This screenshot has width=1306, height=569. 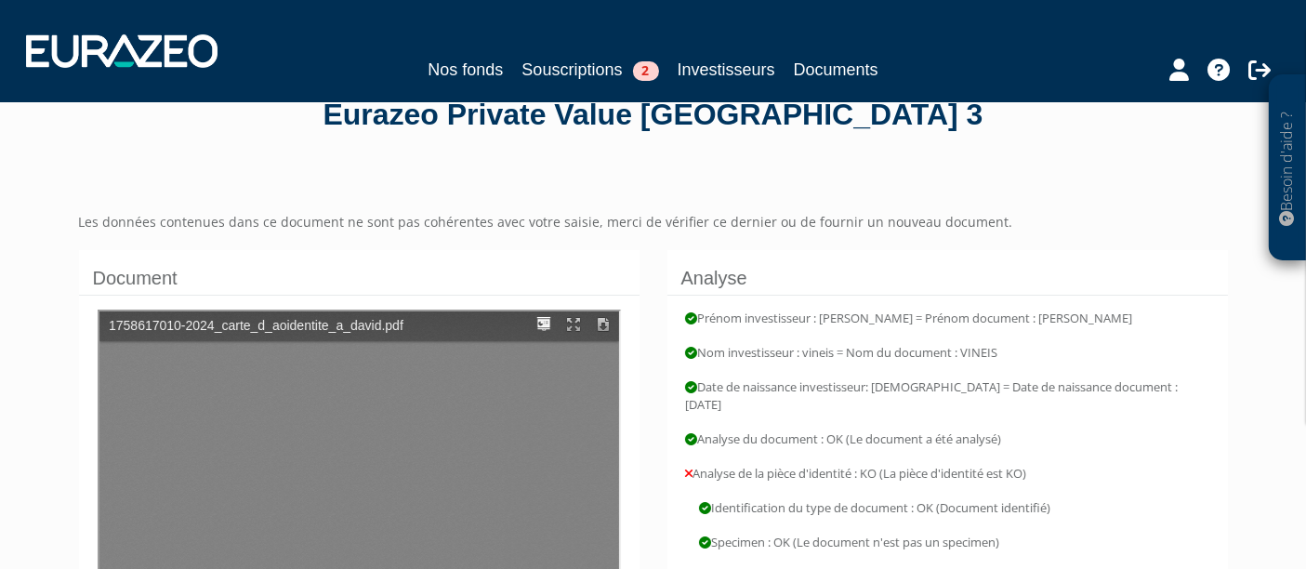 What do you see at coordinates (259, 14) in the screenshot?
I see `div: 1758617010-2024_carte_d_aoidentite_a_david.pdf` at bounding box center [259, 14].